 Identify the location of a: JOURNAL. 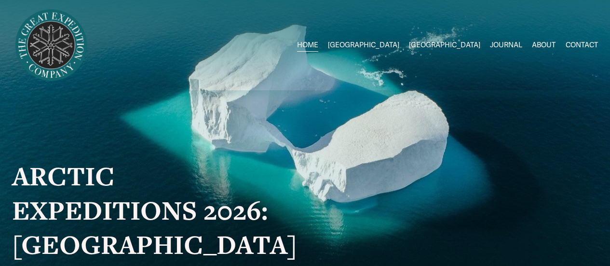
(506, 45).